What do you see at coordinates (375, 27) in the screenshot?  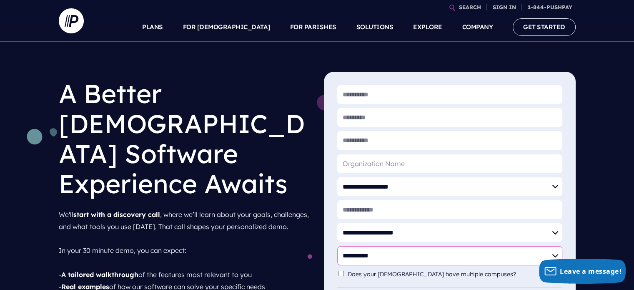 I see `a: SOLUTIONS` at bounding box center [375, 27].